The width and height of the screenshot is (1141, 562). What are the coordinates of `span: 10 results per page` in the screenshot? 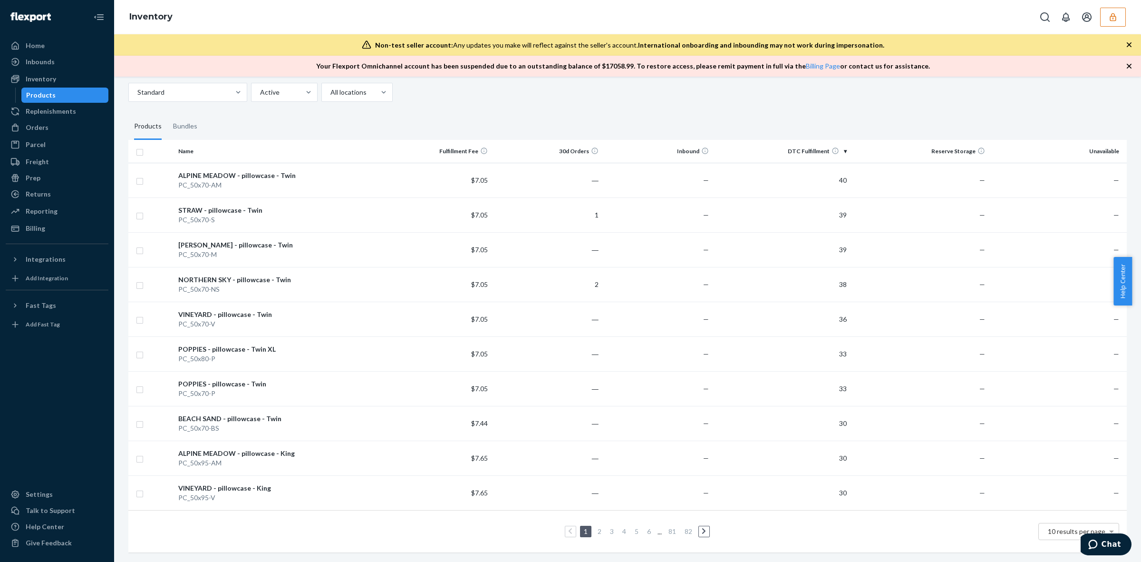 It's located at (1076, 531).